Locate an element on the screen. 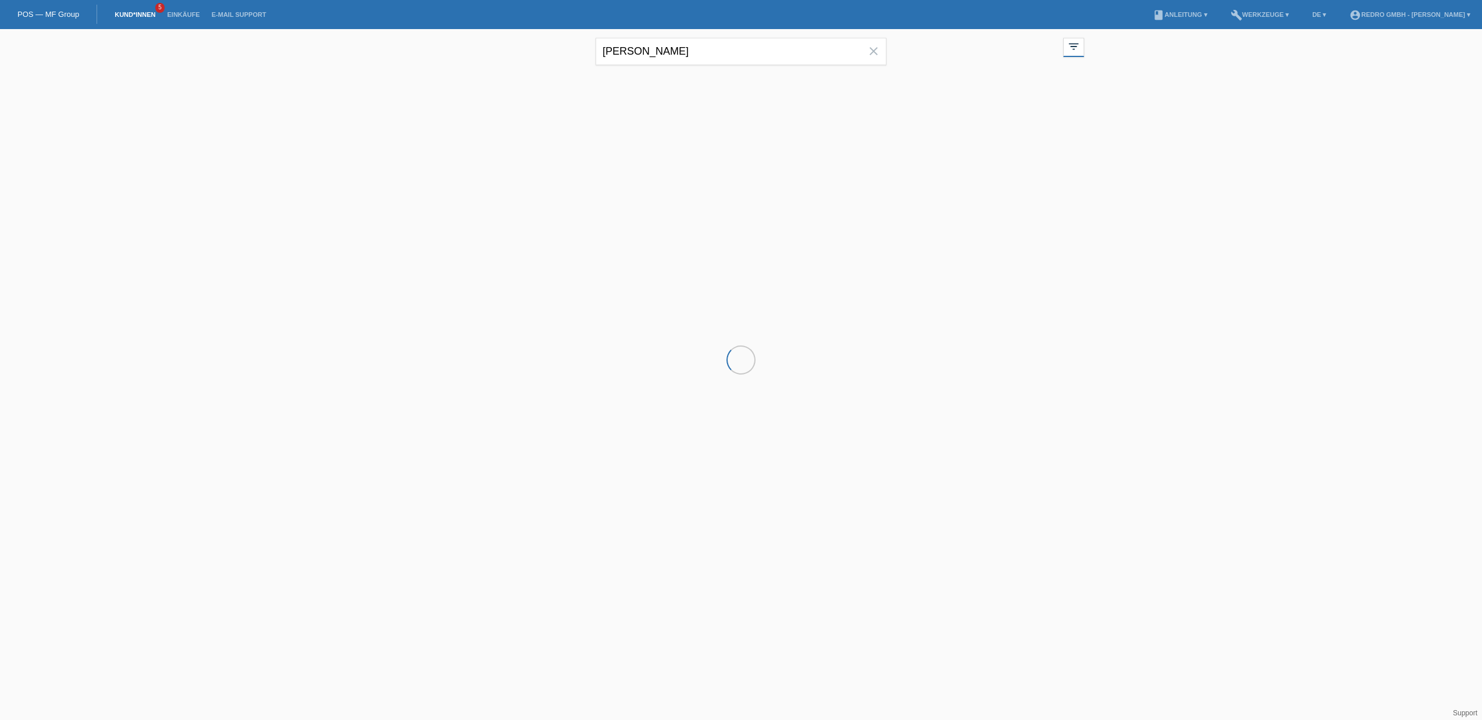  a: E-Mail Support is located at coordinates (239, 15).